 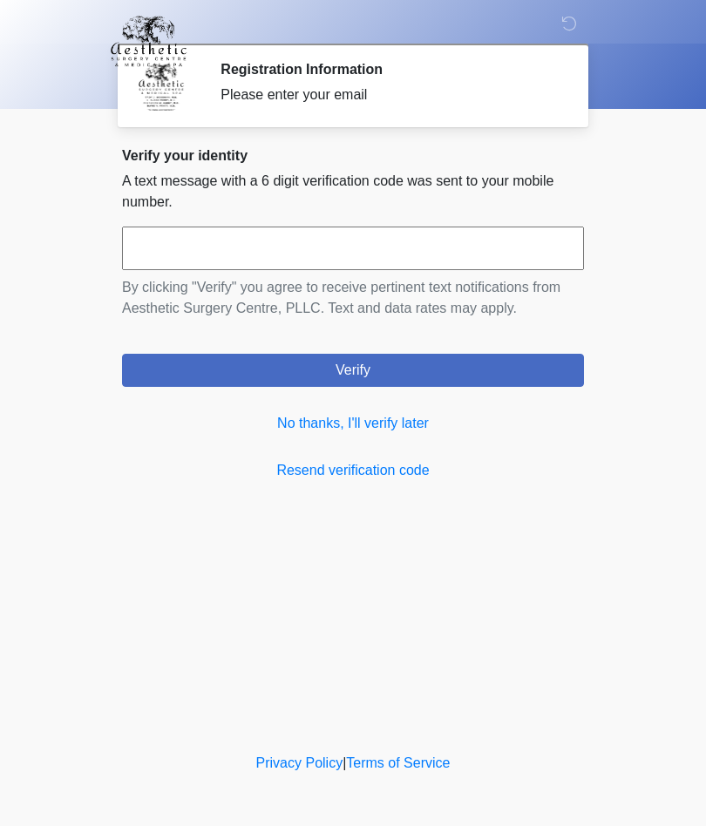 What do you see at coordinates (353, 298) in the screenshot?
I see `p: By clicking "Verify" you agree to receive pertinent text notifications from Aesthetic Surgery Cen...` at bounding box center [353, 298].